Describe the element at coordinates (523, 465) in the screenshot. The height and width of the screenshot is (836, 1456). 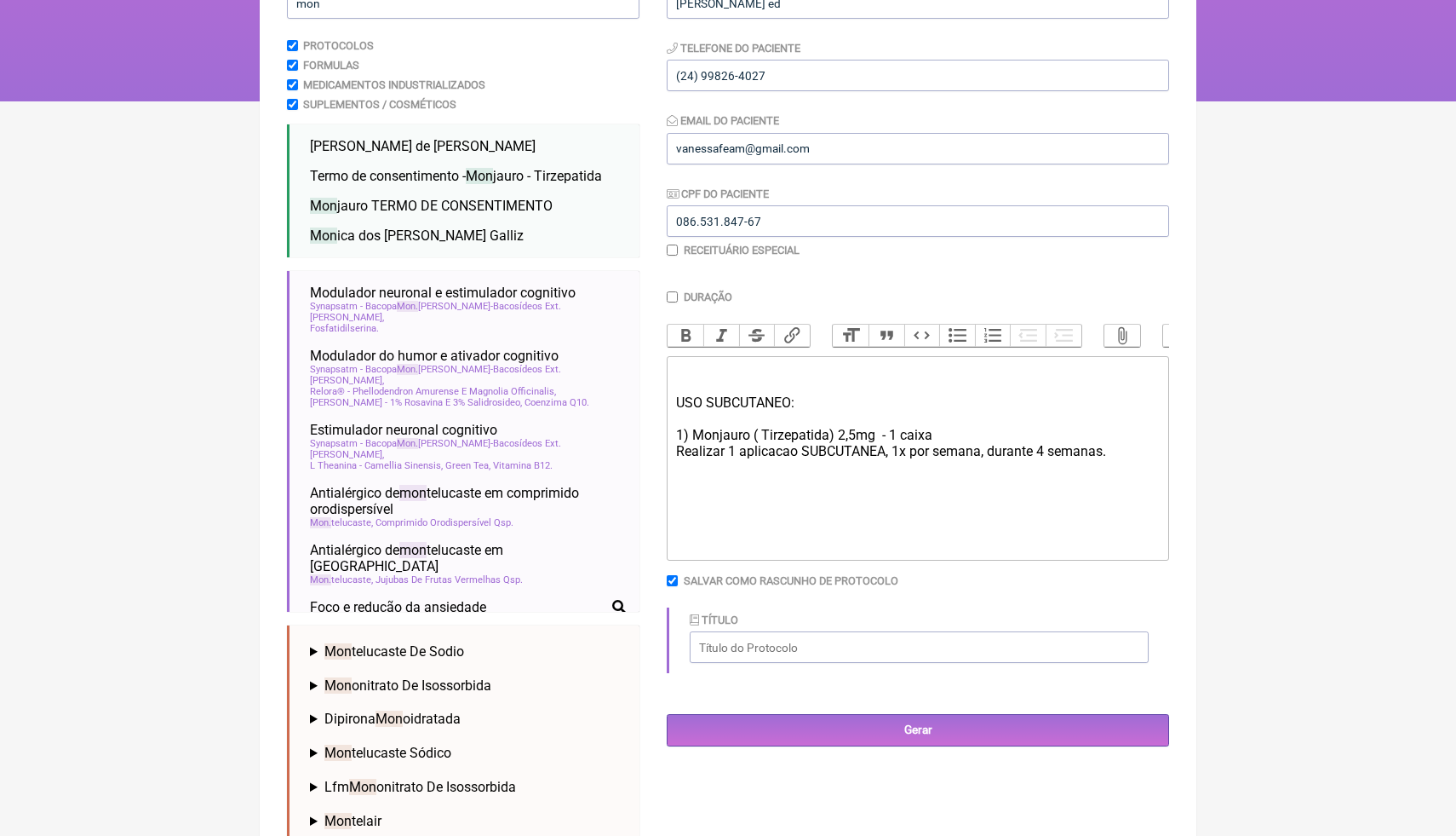
I see `span: Vitamina B12` at that location.